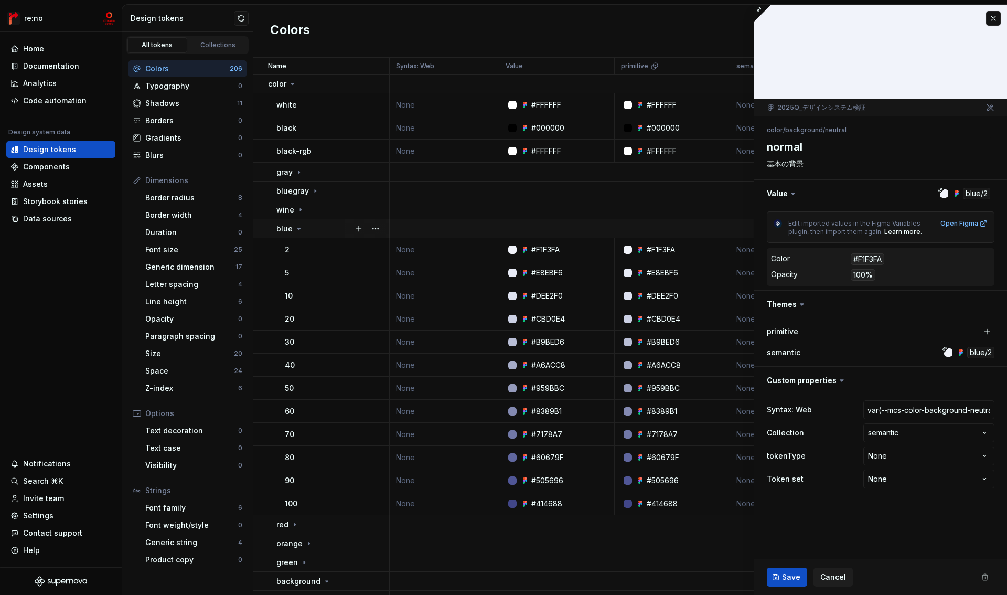  I want to click on div: 24, so click(238, 371).